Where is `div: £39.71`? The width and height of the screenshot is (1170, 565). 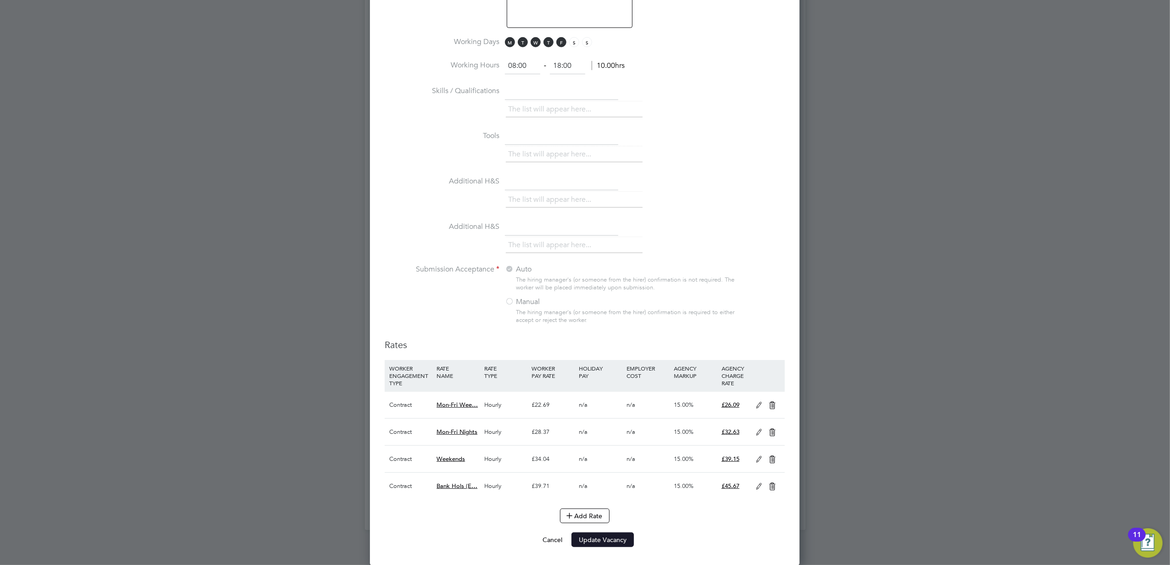
div: £39.71 is located at coordinates (553, 486).